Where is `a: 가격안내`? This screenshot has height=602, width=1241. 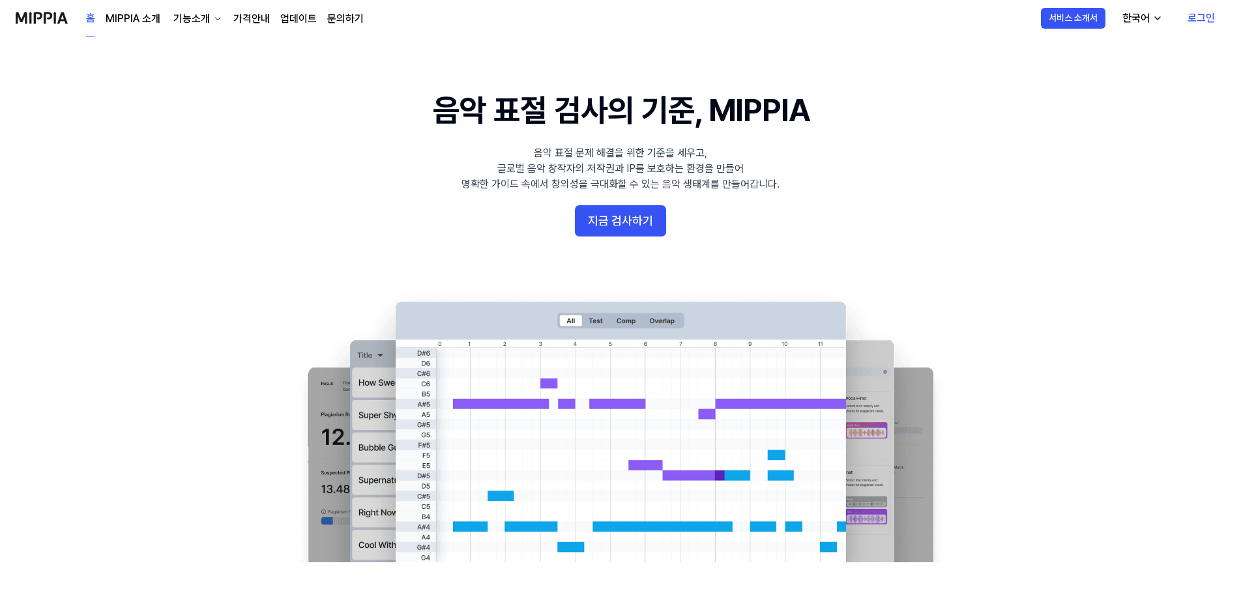 a: 가격안내 is located at coordinates (252, 19).